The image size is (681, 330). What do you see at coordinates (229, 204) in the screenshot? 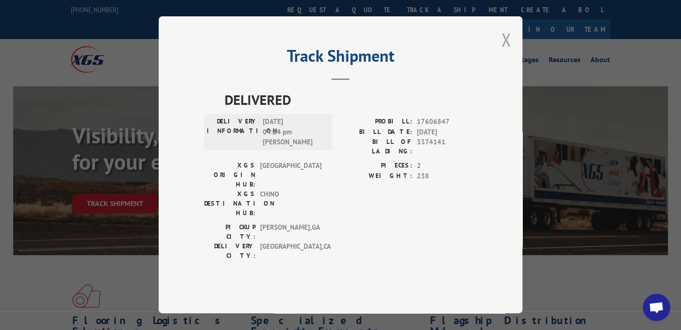
I see `label: XGS DESTINATION HUB:` at bounding box center [229, 204].